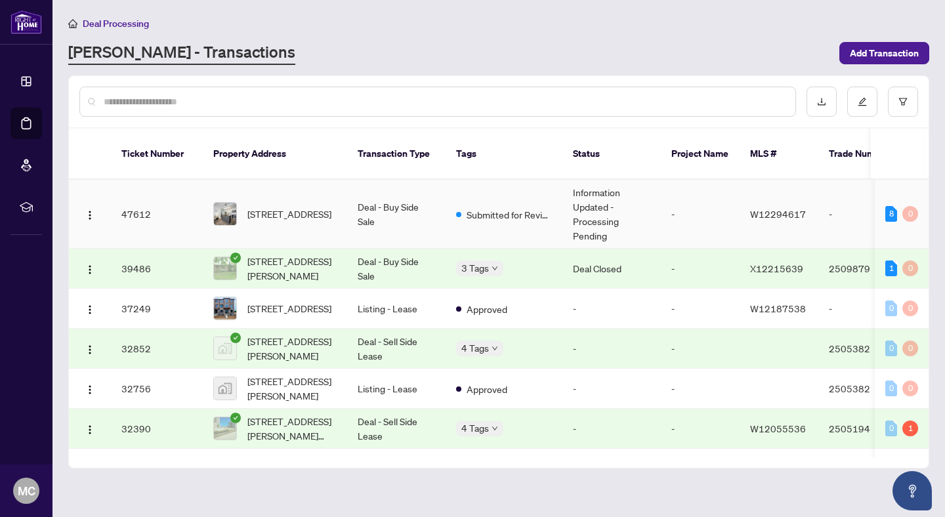 The image size is (945, 517). Describe the element at coordinates (396, 154) in the screenshot. I see `th: Transaction Type` at that location.